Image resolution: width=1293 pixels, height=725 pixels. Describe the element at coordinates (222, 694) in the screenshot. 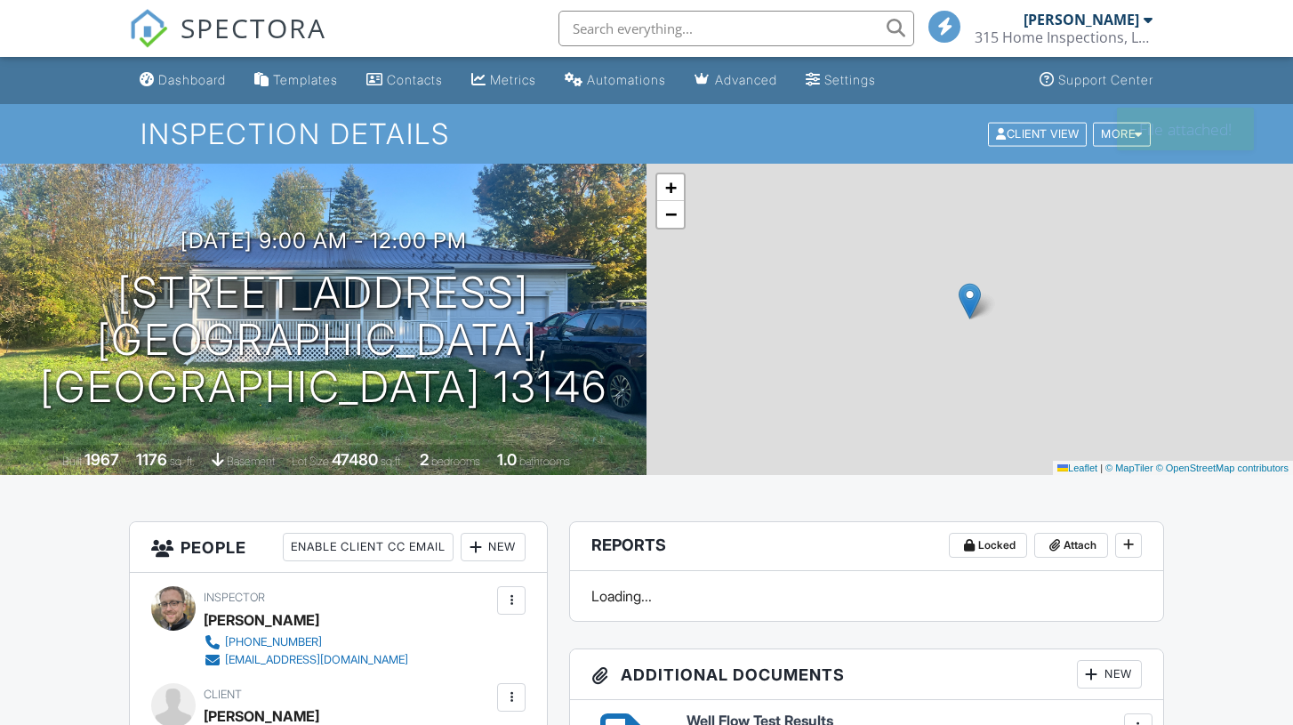

I see `span: Client` at that location.